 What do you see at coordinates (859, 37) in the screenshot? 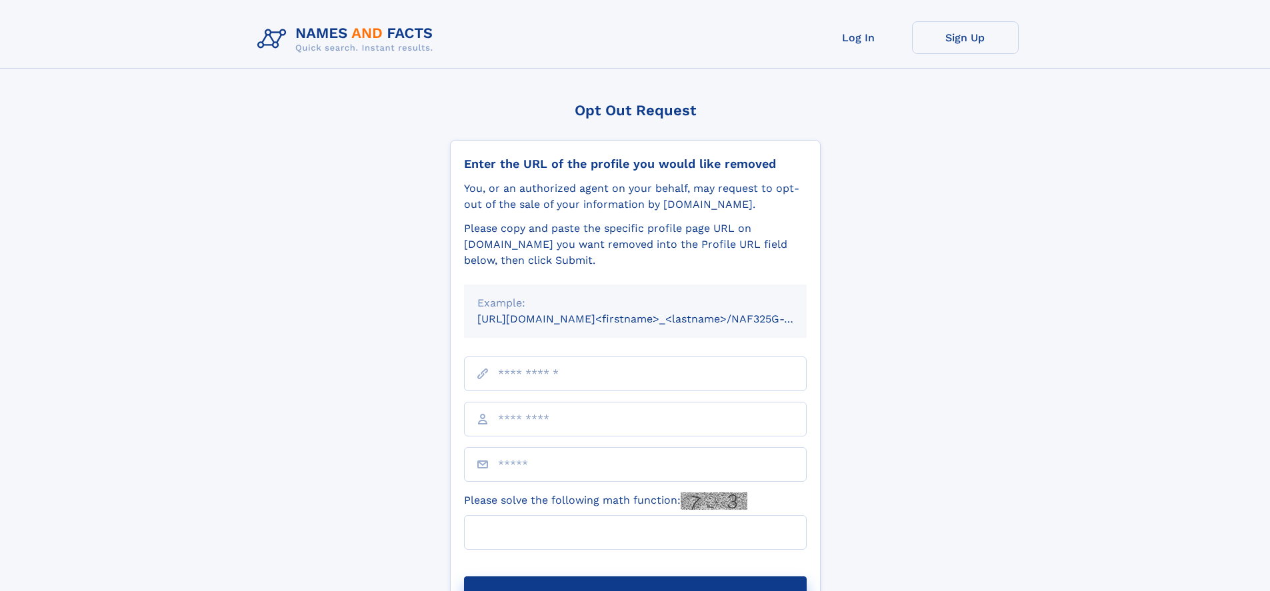
I see `a: Log In` at bounding box center [859, 37].